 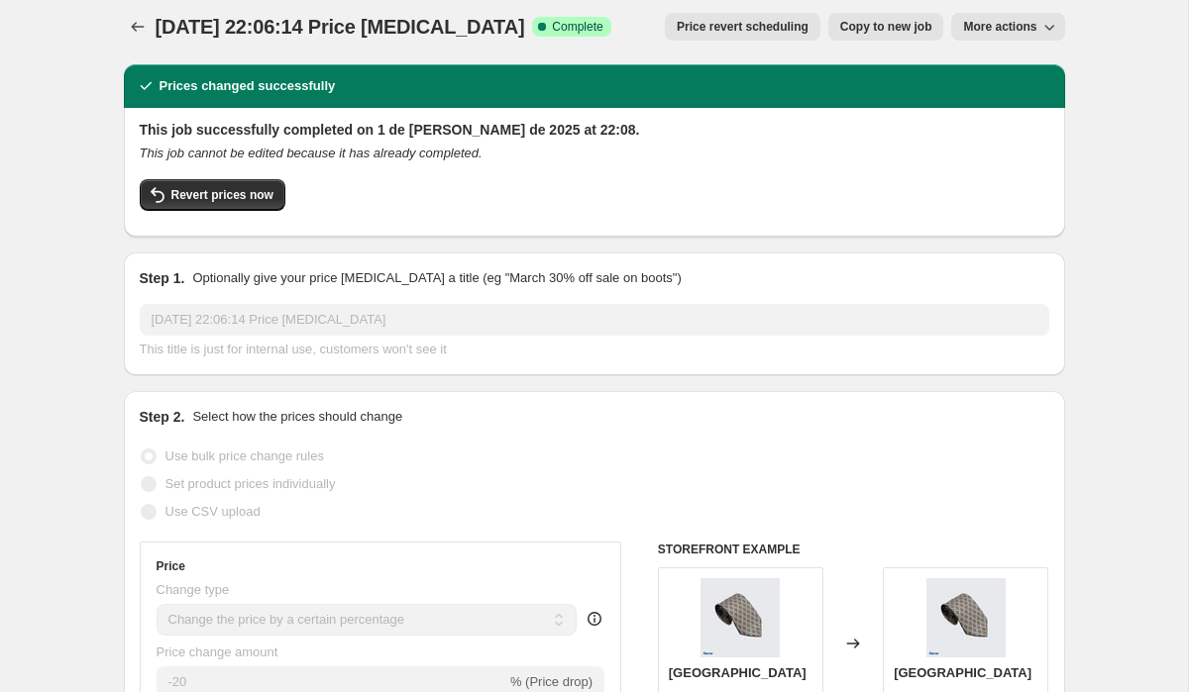 What do you see at coordinates (742, 27) in the screenshot?
I see `button: Price revert scheduling` at bounding box center [742, 27].